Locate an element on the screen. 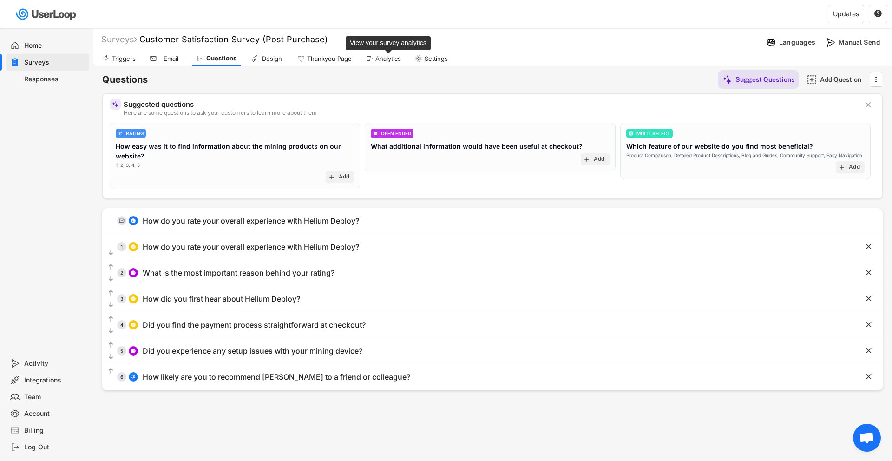 The height and width of the screenshot is (461, 892). div: Languages is located at coordinates (797, 42).